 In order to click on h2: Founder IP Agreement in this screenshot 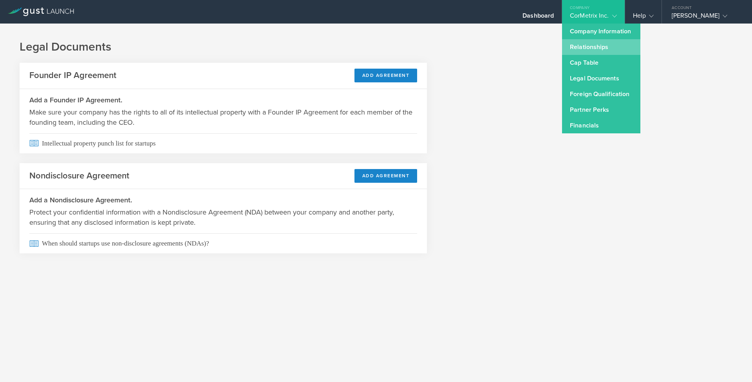, I will do `click(73, 75)`.